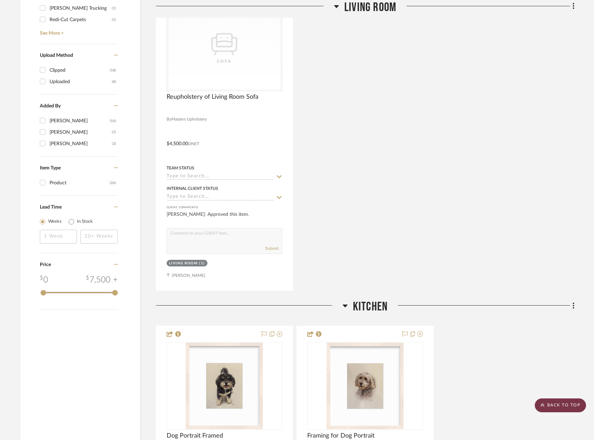  Describe the element at coordinates (78, 31) in the screenshot. I see `a: See More +` at that location.